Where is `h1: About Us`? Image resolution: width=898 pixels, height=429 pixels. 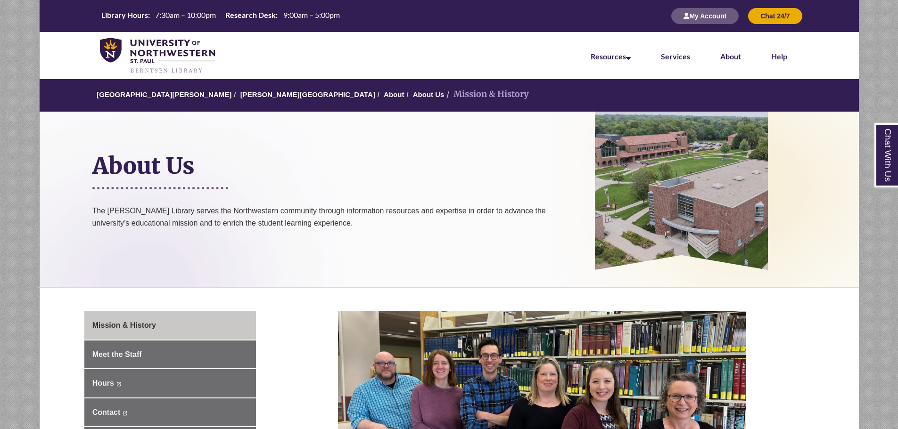
h1: About Us is located at coordinates (337, 149).